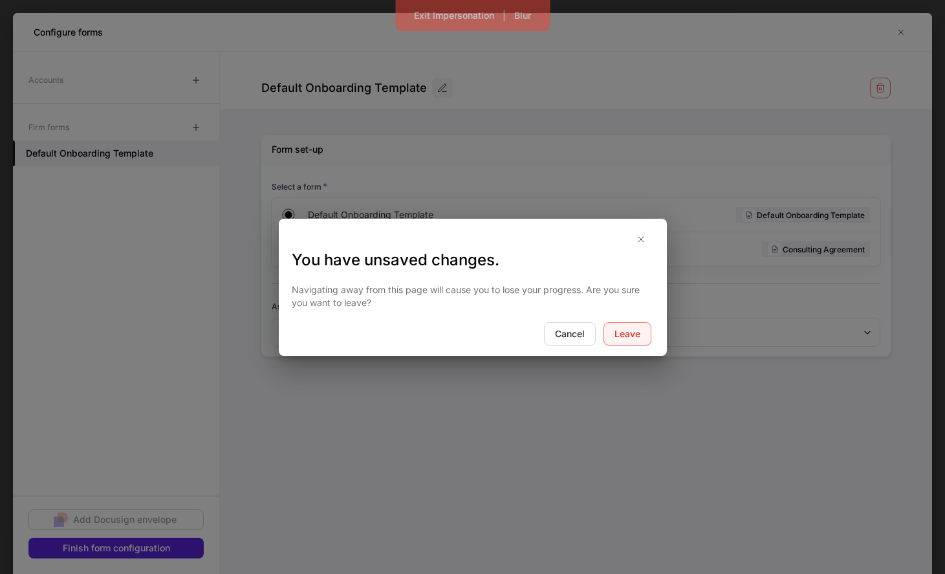  Describe the element at coordinates (627, 334) in the screenshot. I see `button: Leave` at that location.